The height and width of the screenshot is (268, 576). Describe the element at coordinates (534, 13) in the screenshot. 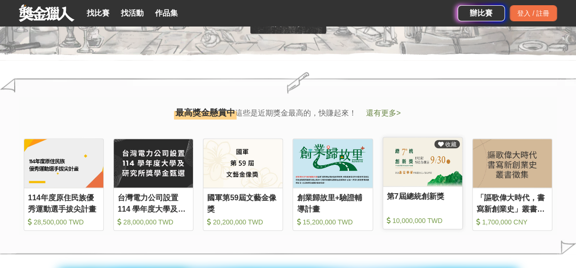

I see `div: 登入 / 註冊` at that location.